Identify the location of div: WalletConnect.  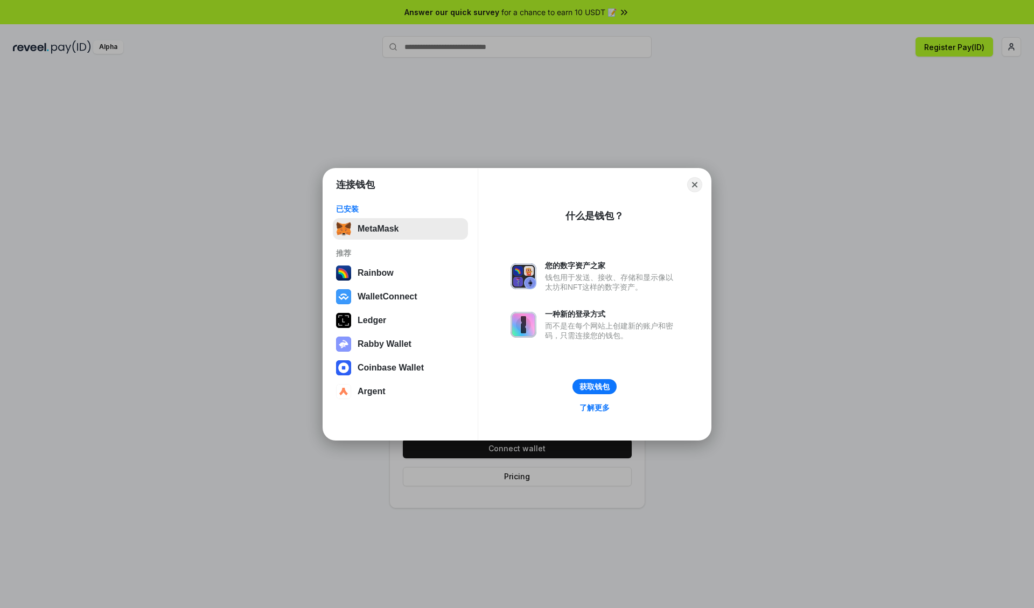
(387, 297).